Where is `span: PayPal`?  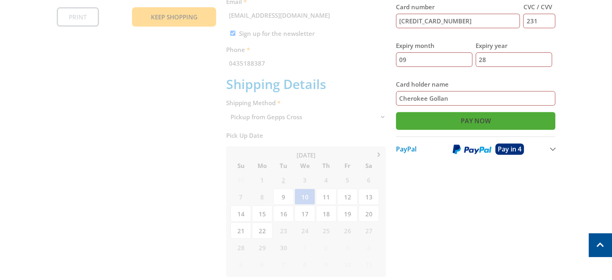 span: PayPal is located at coordinates (406, 149).